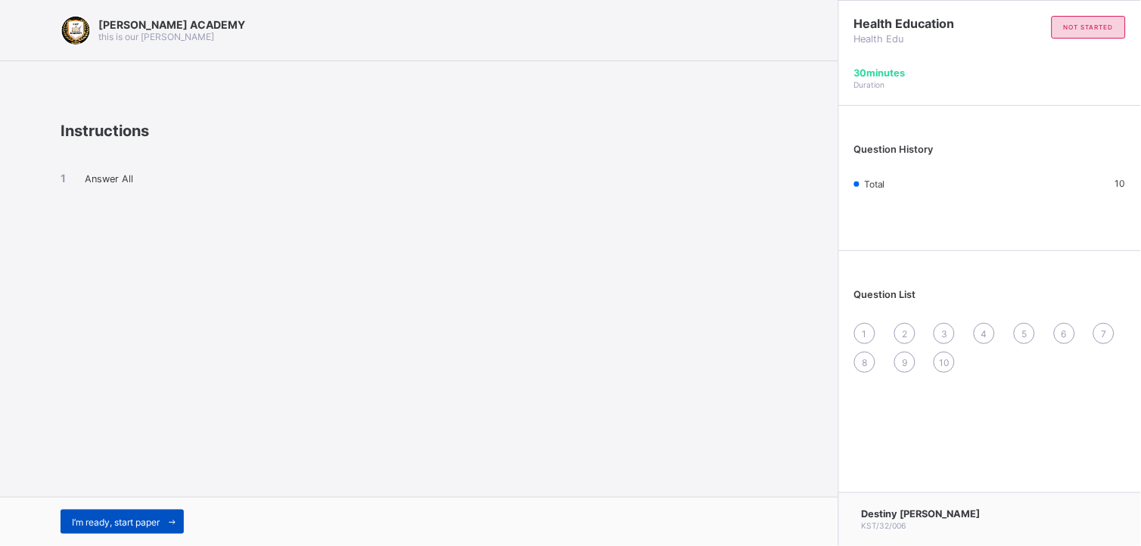 This screenshot has width=1141, height=546. Describe the element at coordinates (875, 184) in the screenshot. I see `span: Total` at that location.